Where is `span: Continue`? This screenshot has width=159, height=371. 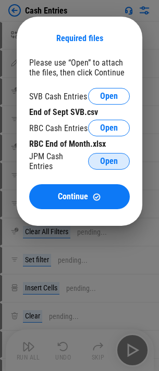
span: Continue is located at coordinates (73, 197).